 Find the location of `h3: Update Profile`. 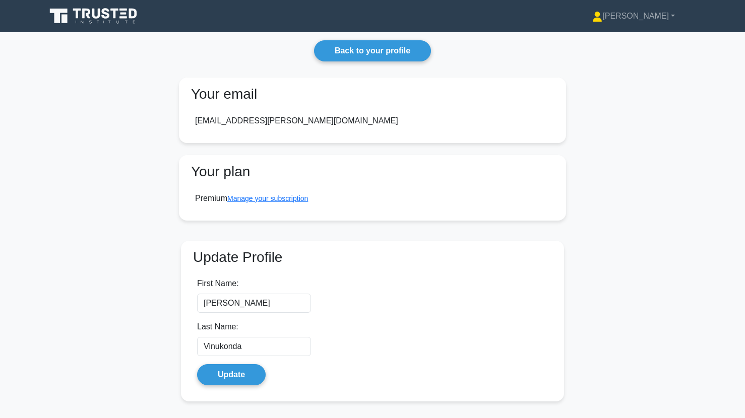

h3: Update Profile is located at coordinates (373, 258).